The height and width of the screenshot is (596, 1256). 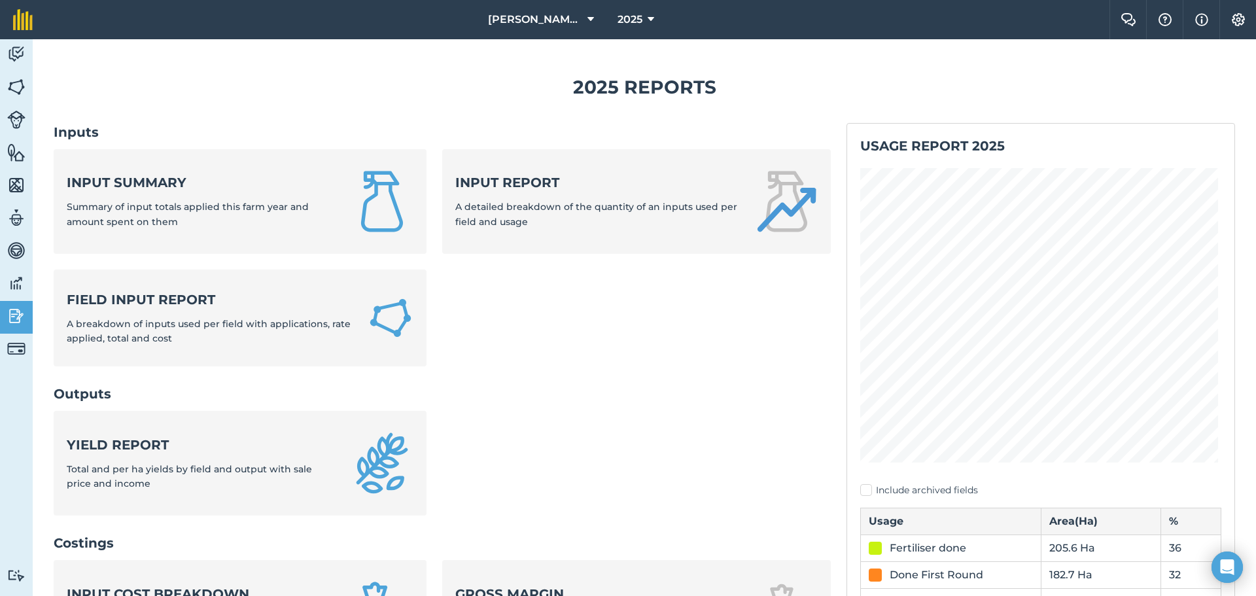 What do you see at coordinates (382, 202) in the screenshot?
I see `img: Input summary` at bounding box center [382, 202].